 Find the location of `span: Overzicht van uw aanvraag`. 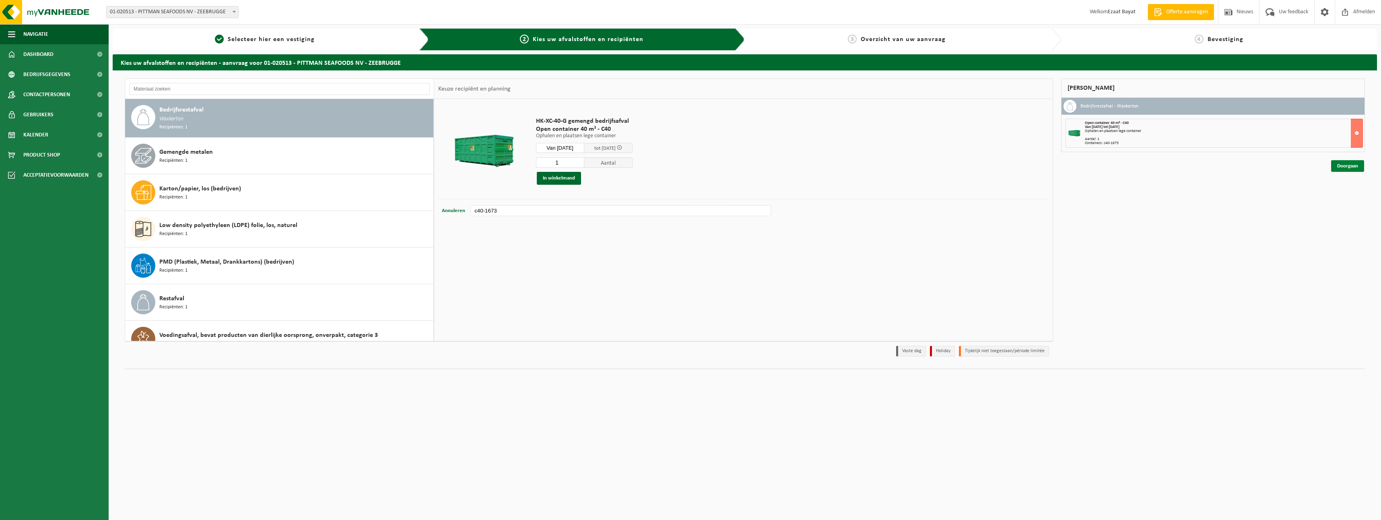

span: Overzicht van uw aanvraag is located at coordinates (903, 39).